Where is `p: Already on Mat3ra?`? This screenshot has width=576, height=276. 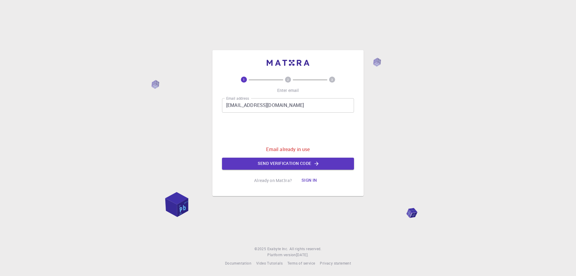 p: Already on Mat3ra? is located at coordinates (273, 180).